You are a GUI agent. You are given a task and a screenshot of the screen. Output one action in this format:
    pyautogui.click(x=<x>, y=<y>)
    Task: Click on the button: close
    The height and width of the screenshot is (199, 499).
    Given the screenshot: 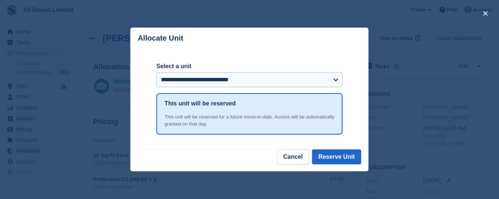 What is the action you would take?
    pyautogui.click(x=486, y=13)
    